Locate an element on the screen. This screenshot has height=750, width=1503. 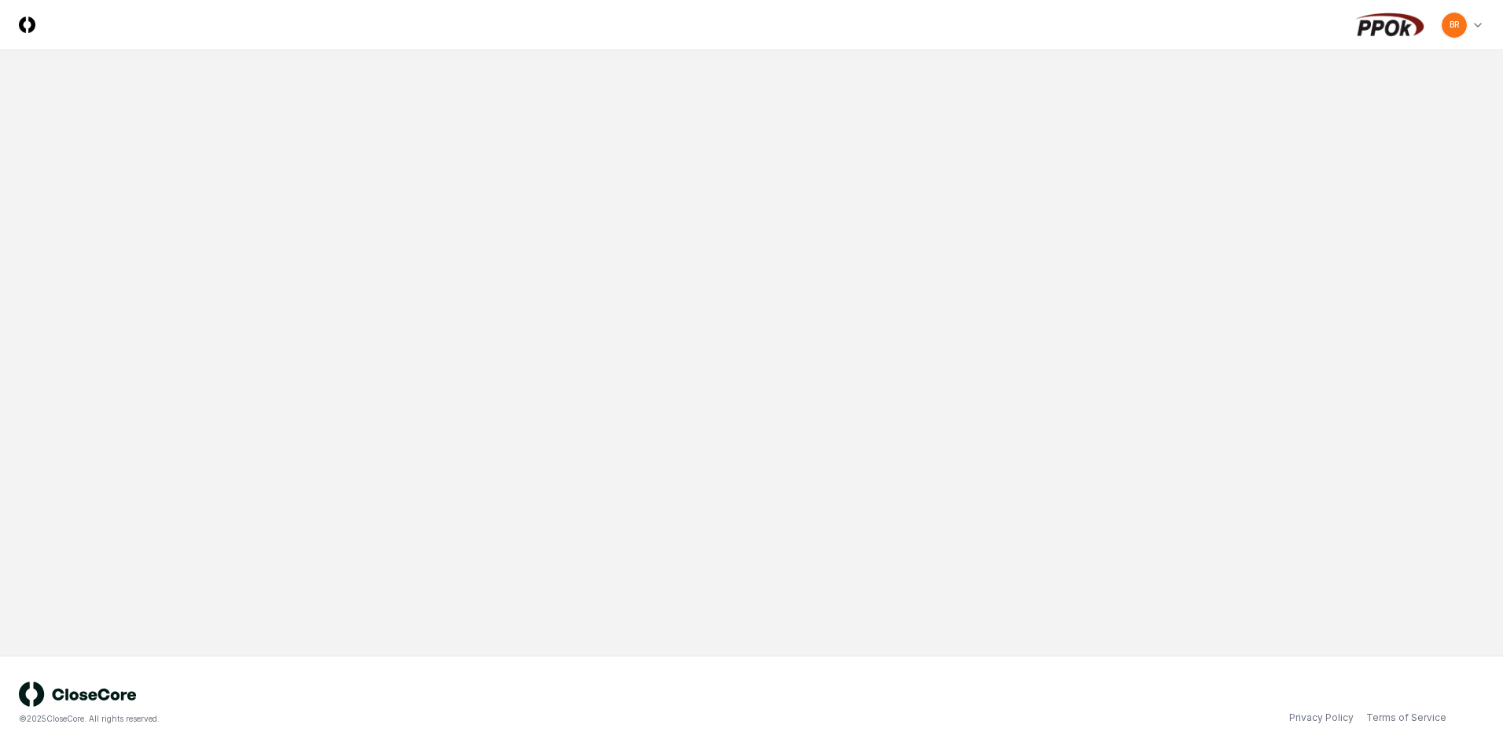
img: logo is located at coordinates (78, 694).